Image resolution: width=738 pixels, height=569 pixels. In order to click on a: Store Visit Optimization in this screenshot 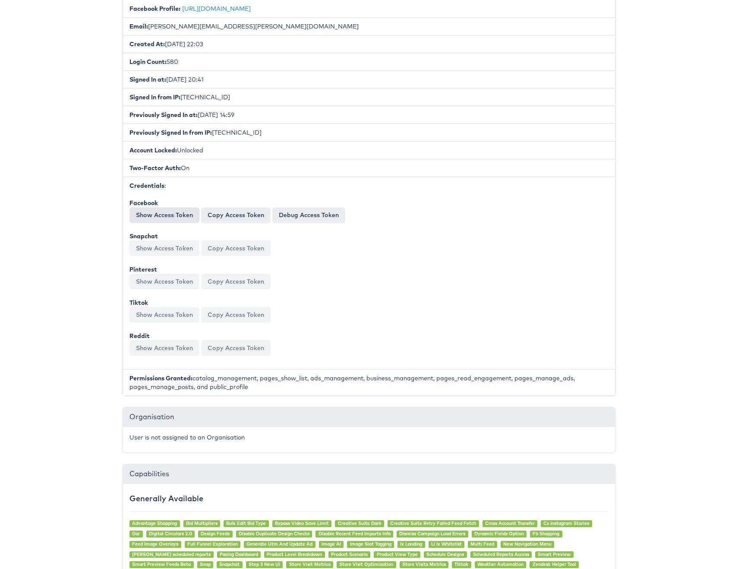, I will do `click(366, 564)`.